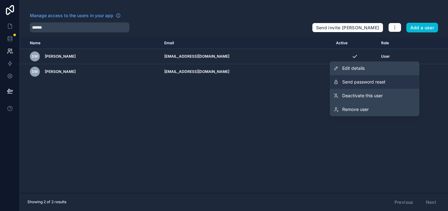  I want to click on span: Manage access to the users in your app, so click(72, 16).